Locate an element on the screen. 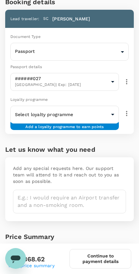 Image resolution: width=139 pixels, height=274 pixels. span: Lead traveller : is located at coordinates (25, 19).